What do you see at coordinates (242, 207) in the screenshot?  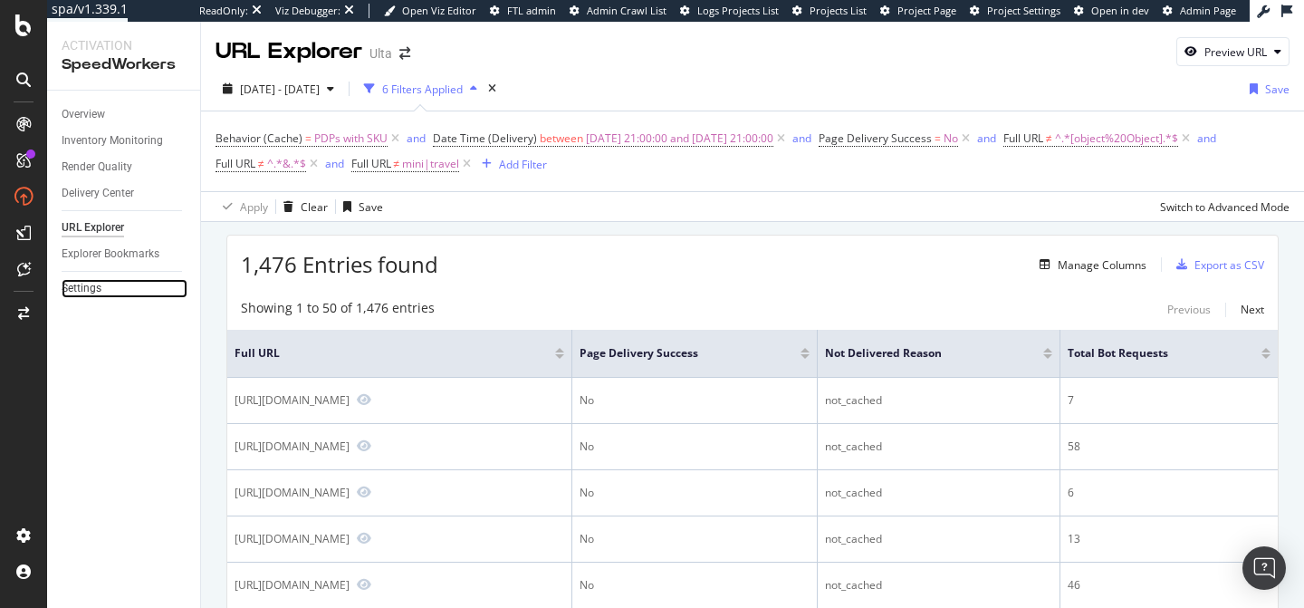 I see `button: Apply` at bounding box center [242, 207].